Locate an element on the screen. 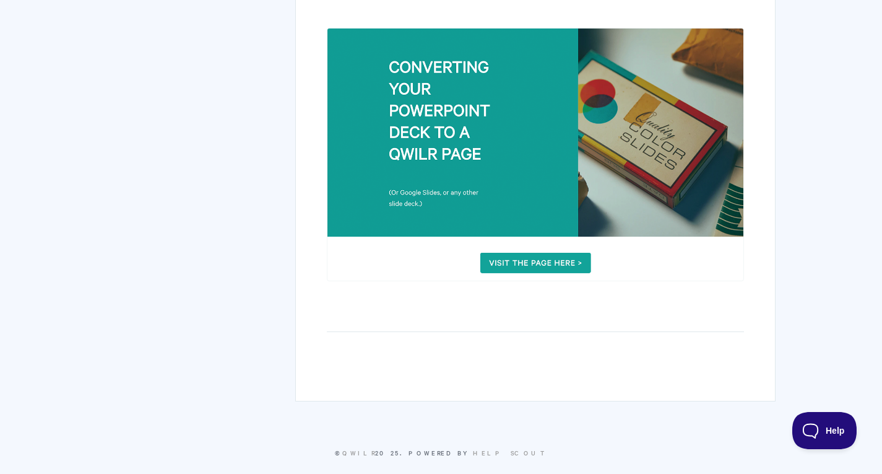 This screenshot has height=474, width=882. p: © 2025. is located at coordinates (441, 453).